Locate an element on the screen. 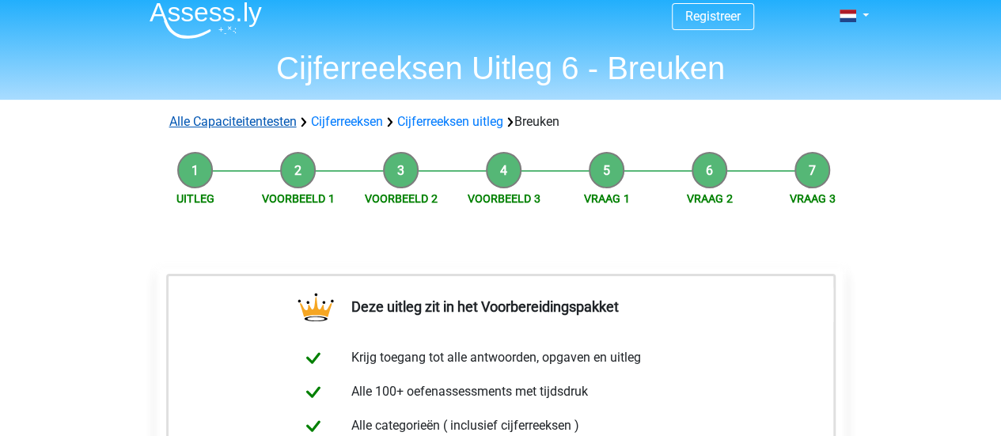  a: Uitleg is located at coordinates (195, 199).